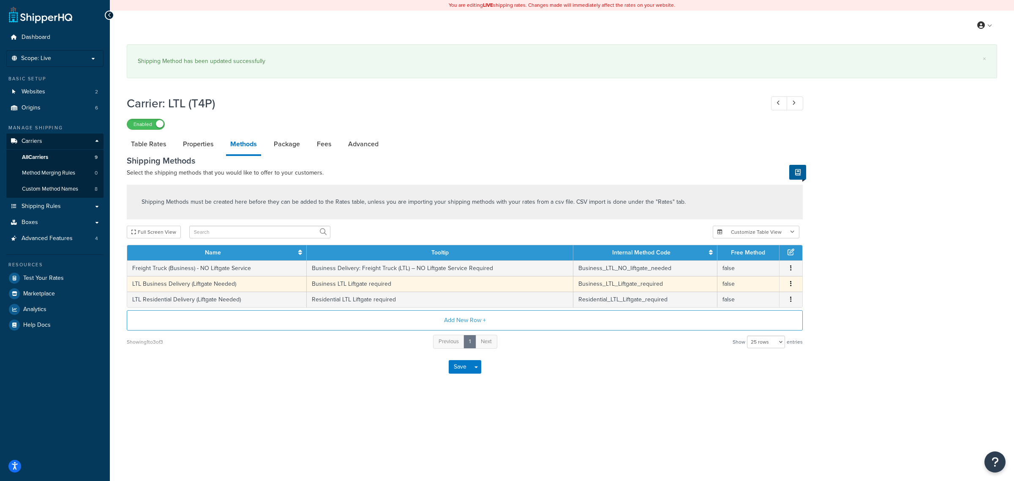 This screenshot has height=481, width=1014. I want to click on td: LTL Residential Delivery (Liftgate Needed), so click(217, 299).